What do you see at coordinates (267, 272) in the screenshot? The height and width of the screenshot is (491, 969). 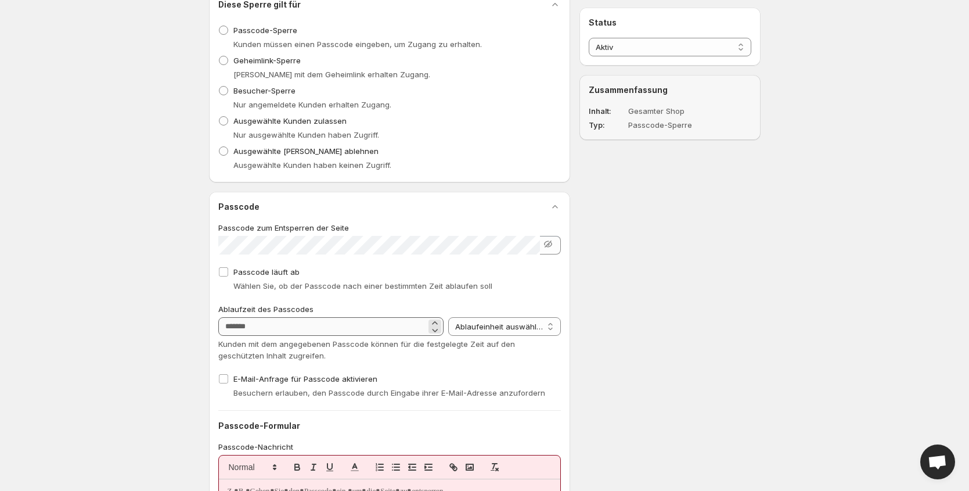 I see `span: Passcode läuft ab` at bounding box center [267, 272].